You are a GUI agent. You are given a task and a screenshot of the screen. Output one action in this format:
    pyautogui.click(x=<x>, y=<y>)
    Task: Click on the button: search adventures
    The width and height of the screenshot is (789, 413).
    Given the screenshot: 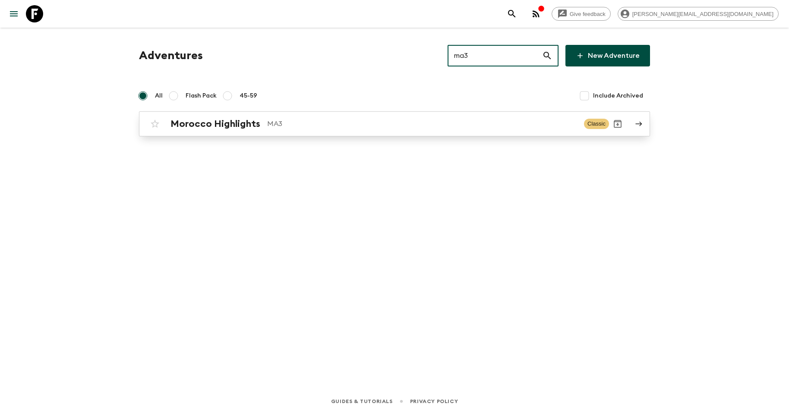 What is the action you would take?
    pyautogui.click(x=512, y=14)
    